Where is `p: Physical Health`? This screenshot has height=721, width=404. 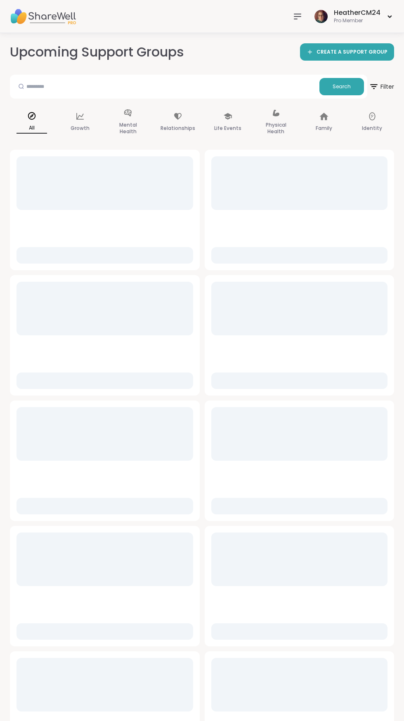
p: Physical Health is located at coordinates (276, 128).